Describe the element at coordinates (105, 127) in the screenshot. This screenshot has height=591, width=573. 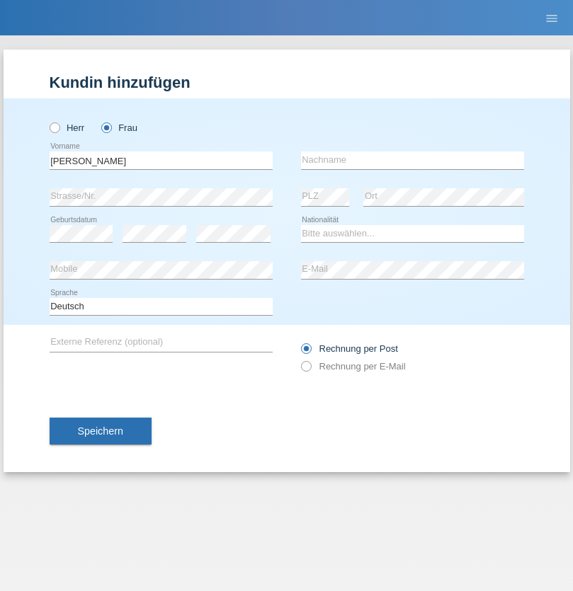
I see `input: Frau` at that location.